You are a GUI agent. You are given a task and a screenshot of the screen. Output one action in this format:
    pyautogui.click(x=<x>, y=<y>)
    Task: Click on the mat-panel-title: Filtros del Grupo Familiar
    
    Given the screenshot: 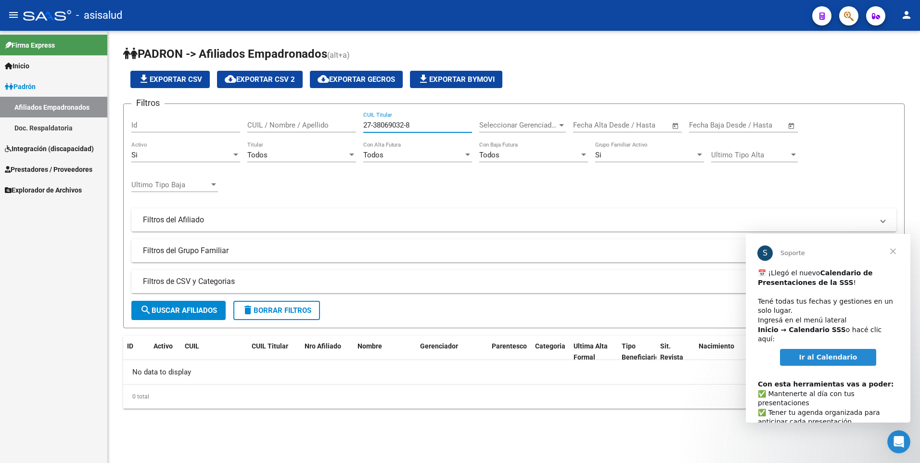 What is the action you would take?
    pyautogui.click(x=508, y=251)
    